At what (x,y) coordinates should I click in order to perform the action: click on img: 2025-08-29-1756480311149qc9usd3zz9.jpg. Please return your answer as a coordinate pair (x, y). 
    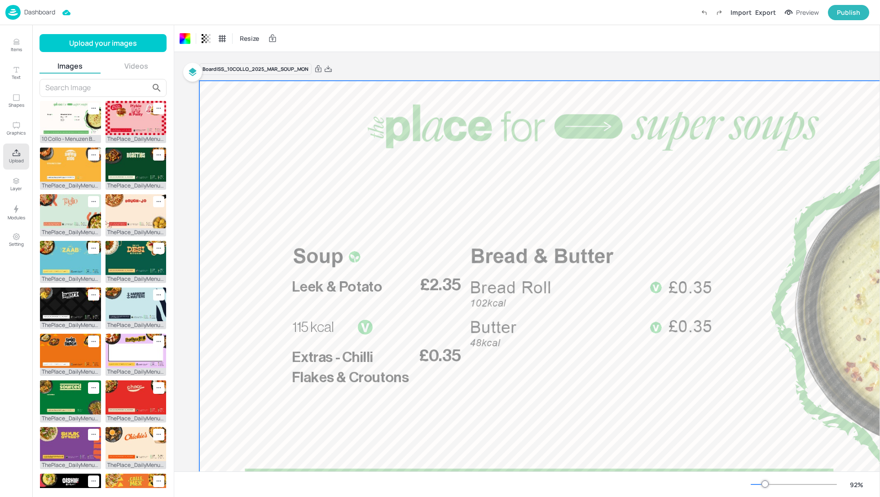
    Looking at the image, I should click on (70, 444).